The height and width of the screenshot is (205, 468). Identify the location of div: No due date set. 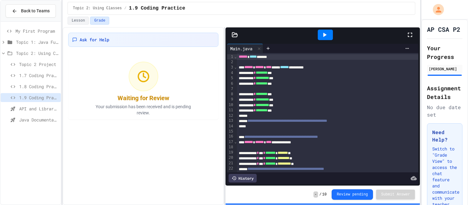
(445, 111).